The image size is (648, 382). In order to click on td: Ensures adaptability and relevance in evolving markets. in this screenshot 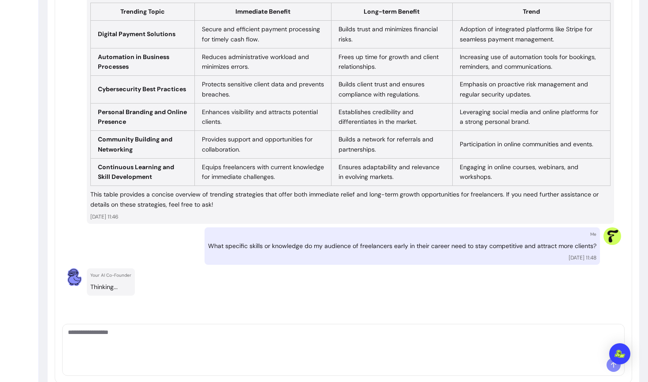, I will do `click(392, 172)`.